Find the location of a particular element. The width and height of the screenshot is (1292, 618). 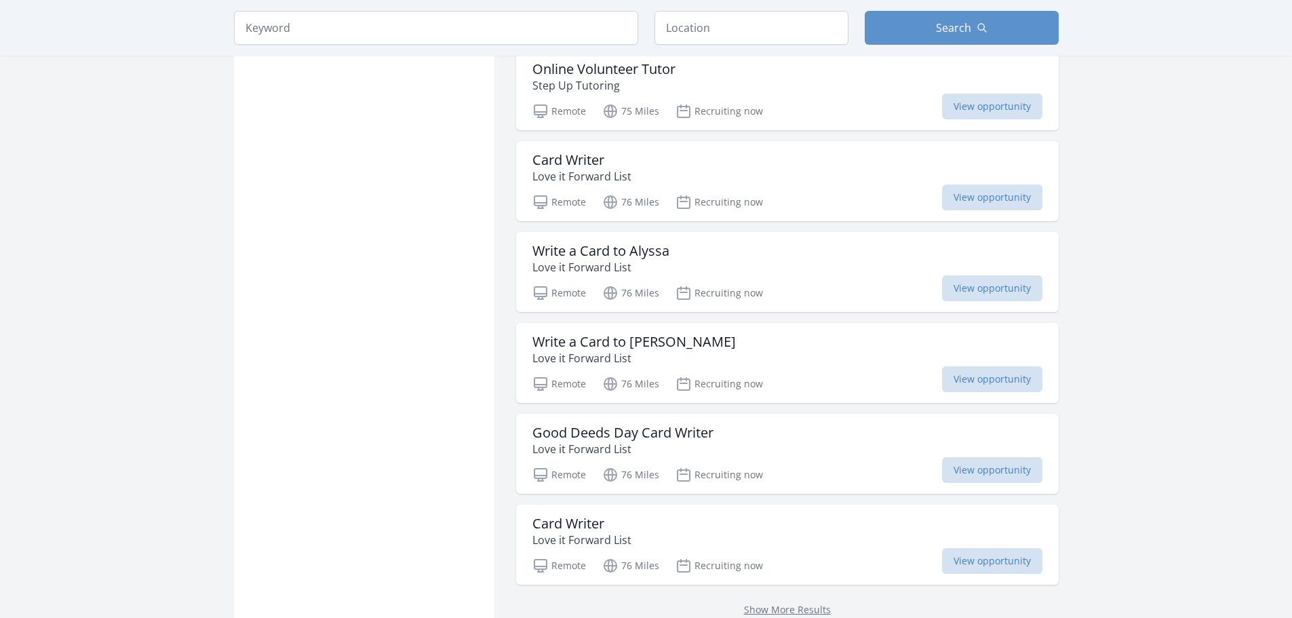

a: Good Deeds Day Card Writer Love it Forward List Remote 76 Miles Recruiting now View opportunity is located at coordinates (788, 454).